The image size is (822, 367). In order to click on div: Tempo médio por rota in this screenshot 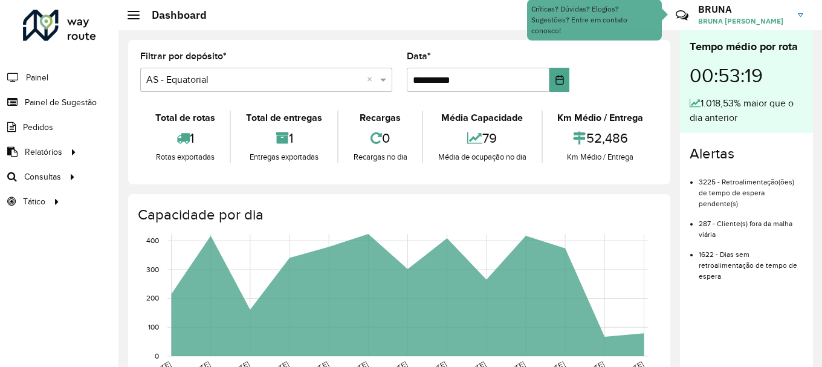, I will do `click(746, 47)`.